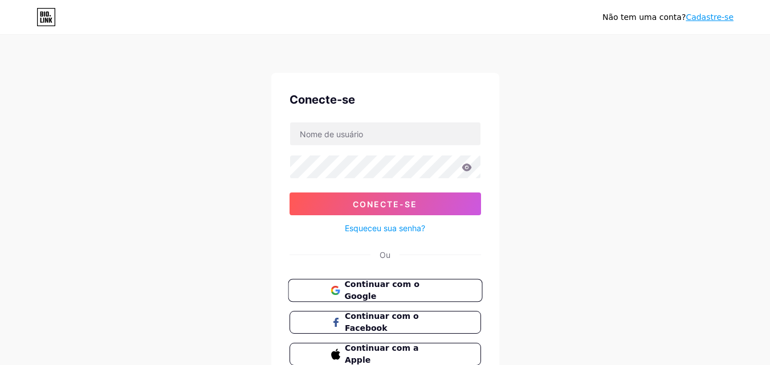 The image size is (770, 365). Describe the element at coordinates (385, 291) in the screenshot. I see `button: Continuar com o Google` at that location.